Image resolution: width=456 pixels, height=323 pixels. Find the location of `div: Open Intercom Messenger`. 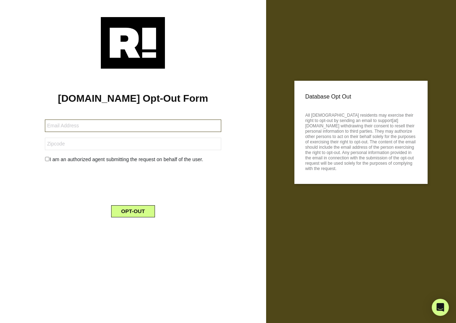

div: Open Intercom Messenger is located at coordinates (440, 307).